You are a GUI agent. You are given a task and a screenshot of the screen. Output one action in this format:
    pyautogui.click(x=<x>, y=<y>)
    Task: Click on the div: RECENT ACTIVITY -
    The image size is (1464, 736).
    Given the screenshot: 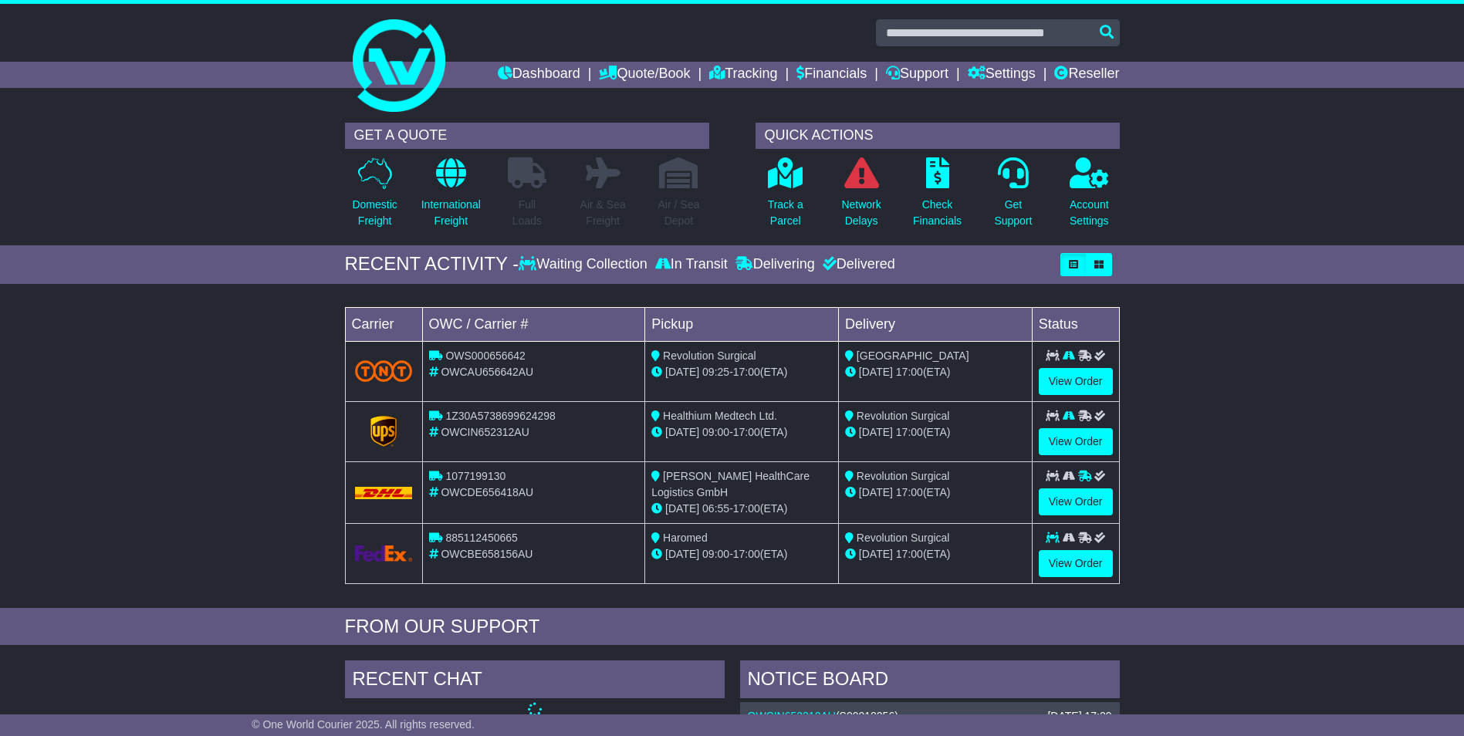 What is the action you would take?
    pyautogui.click(x=432, y=264)
    